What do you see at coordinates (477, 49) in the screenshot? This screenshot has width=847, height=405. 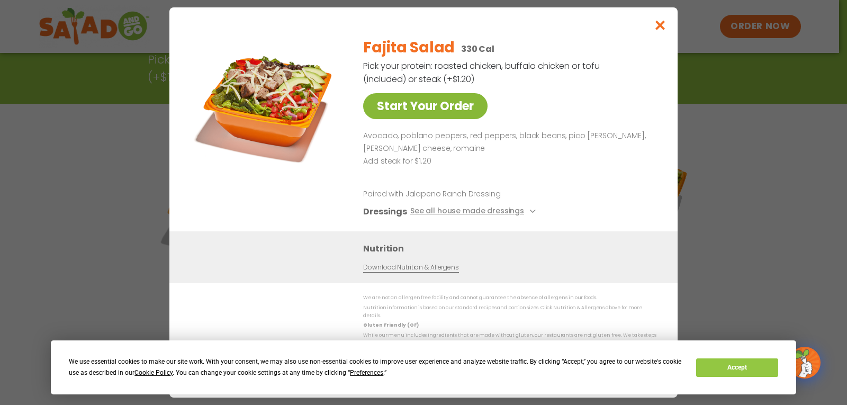 I see `p: 330 Cal` at bounding box center [477, 49].